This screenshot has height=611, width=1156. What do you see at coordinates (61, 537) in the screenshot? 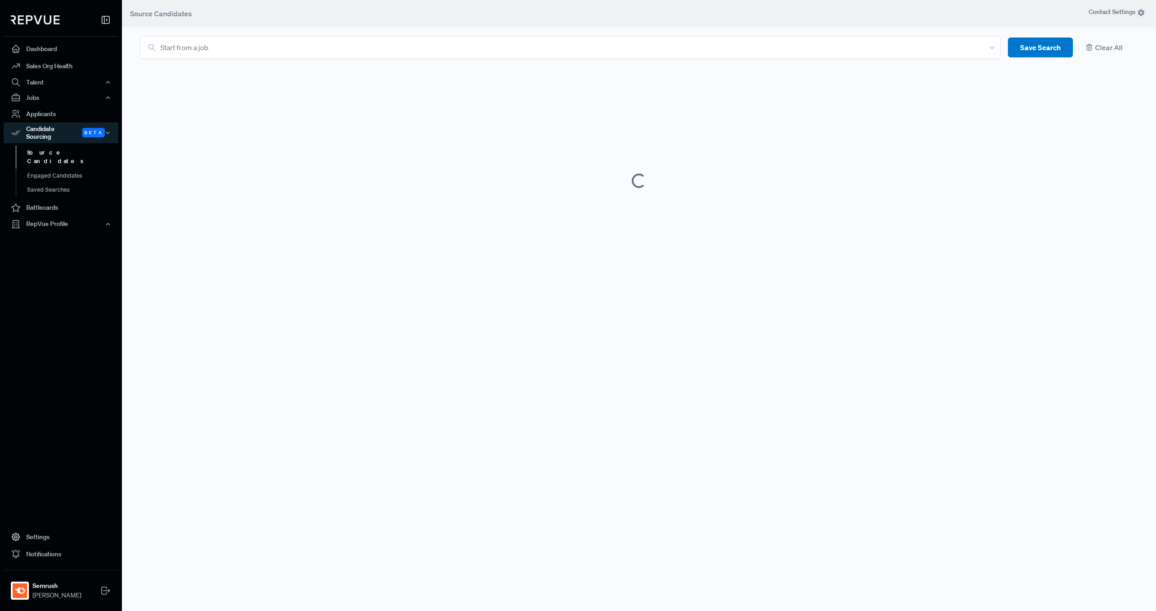
I see `a: Settings` at bounding box center [61, 537].